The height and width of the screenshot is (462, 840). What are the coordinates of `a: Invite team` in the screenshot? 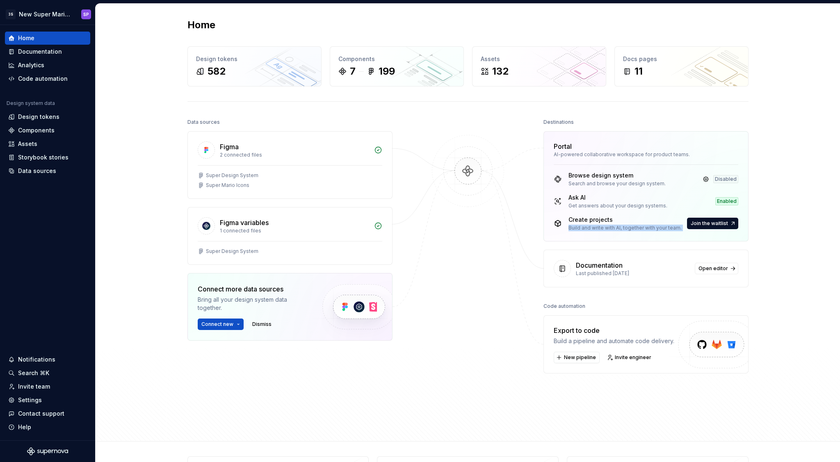 It's located at (48, 387).